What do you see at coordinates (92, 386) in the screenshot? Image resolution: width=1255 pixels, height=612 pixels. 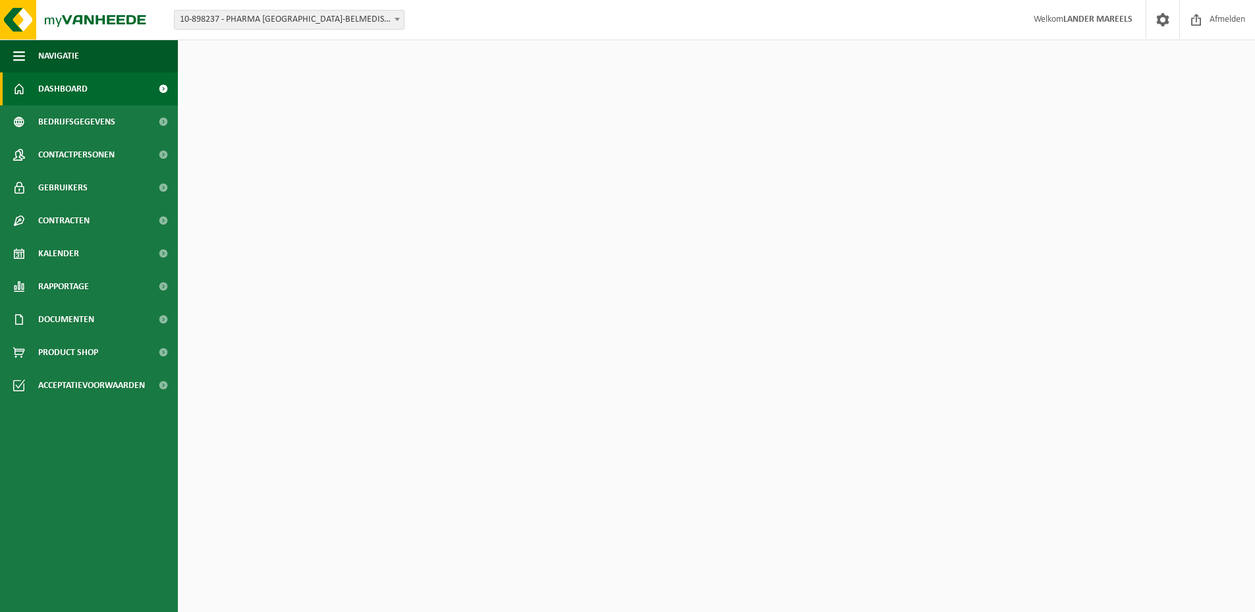 I see `span: Acceptatievoorwaarden` at bounding box center [92, 386].